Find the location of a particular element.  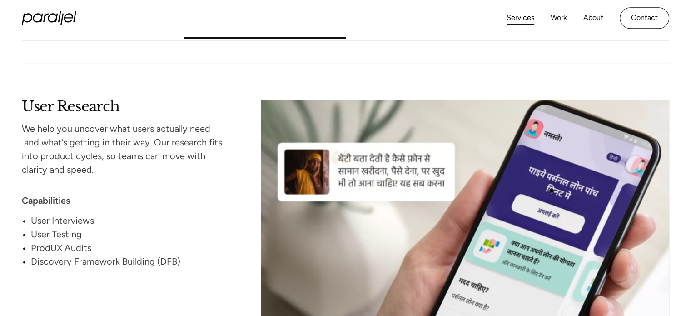

a: About is located at coordinates (593, 18).